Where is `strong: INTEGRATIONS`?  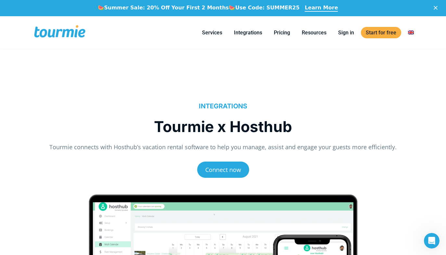
strong: INTEGRATIONS is located at coordinates (223, 106).